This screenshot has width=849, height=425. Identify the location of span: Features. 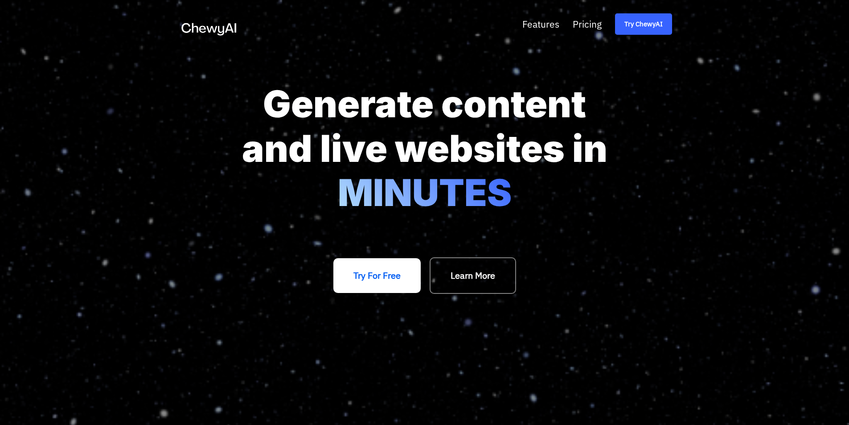
(541, 24).